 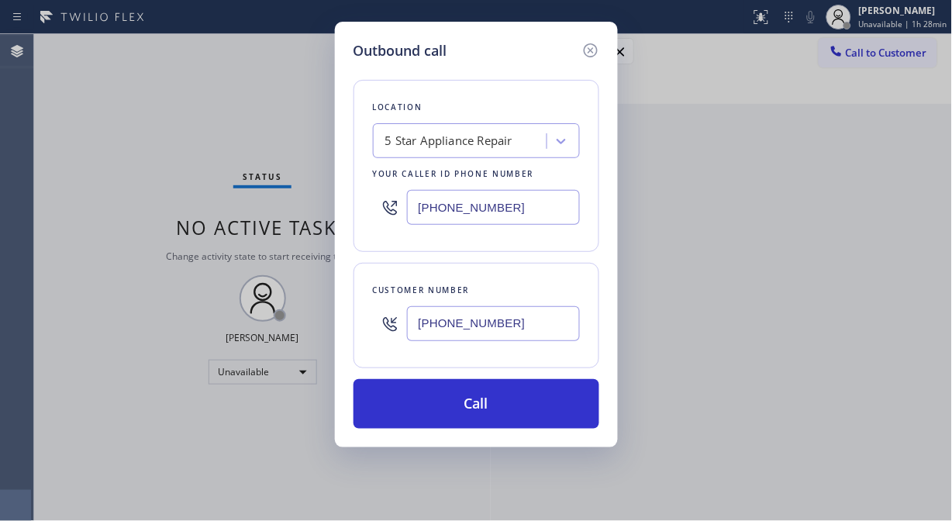 What do you see at coordinates (476, 174) in the screenshot?
I see `div: Your caller id phone number` at bounding box center [476, 174].